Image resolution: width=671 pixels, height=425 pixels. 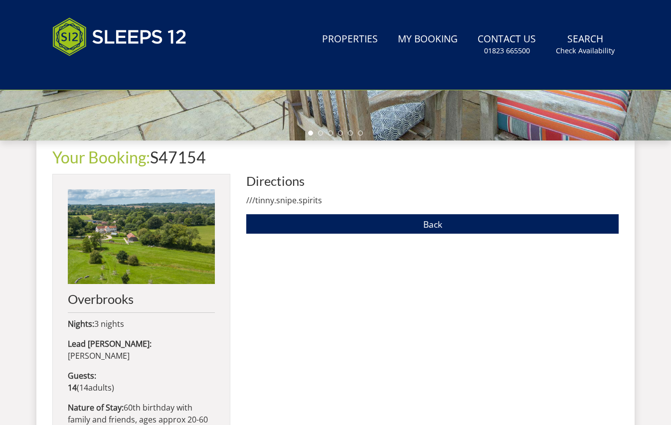 I want to click on h2: Overbrooks, so click(x=141, y=299).